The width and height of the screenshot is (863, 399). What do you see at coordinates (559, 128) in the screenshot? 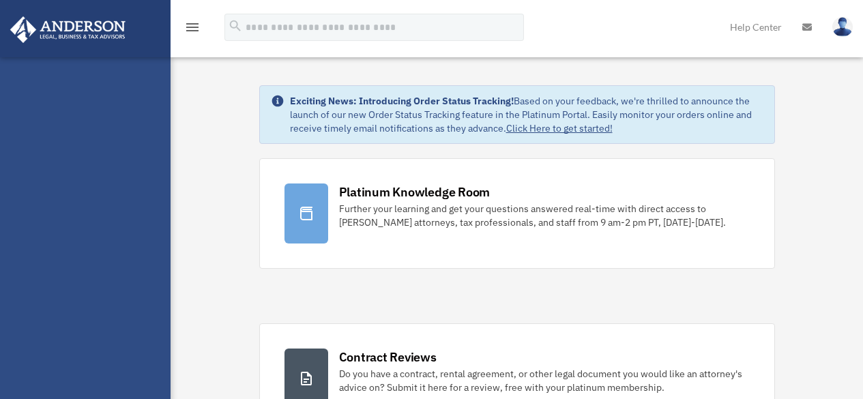
I see `a: Click Here to get started!` at bounding box center [559, 128].